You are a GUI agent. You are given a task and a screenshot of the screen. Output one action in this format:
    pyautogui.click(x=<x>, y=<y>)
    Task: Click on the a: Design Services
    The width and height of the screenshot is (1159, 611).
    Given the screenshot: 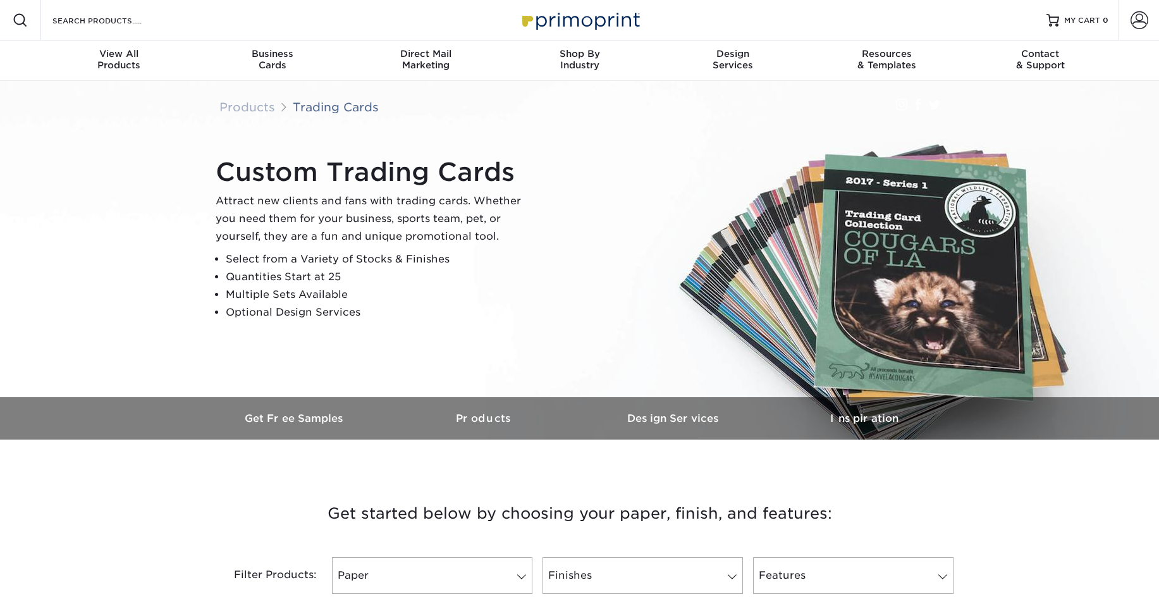 What is the action you would take?
    pyautogui.click(x=675, y=418)
    